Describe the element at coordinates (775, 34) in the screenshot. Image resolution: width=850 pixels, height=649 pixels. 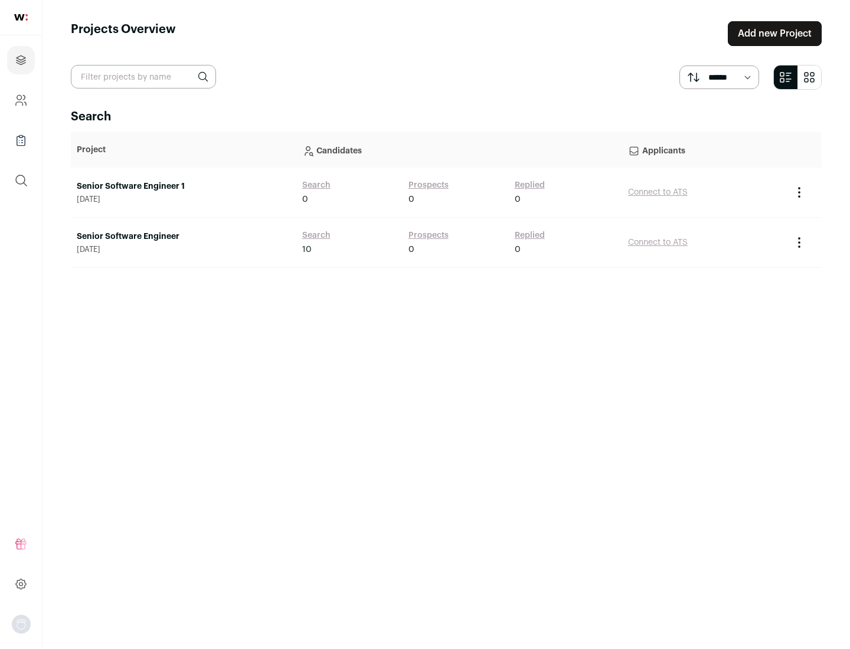
I see `a: Add new Project` at that location.